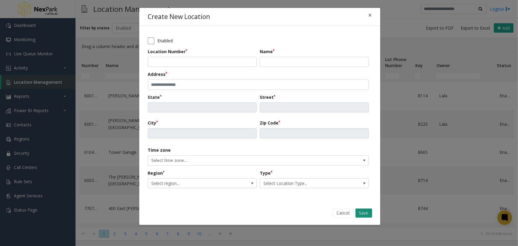 This screenshot has height=246, width=518. I want to click on label: Type, so click(266, 173).